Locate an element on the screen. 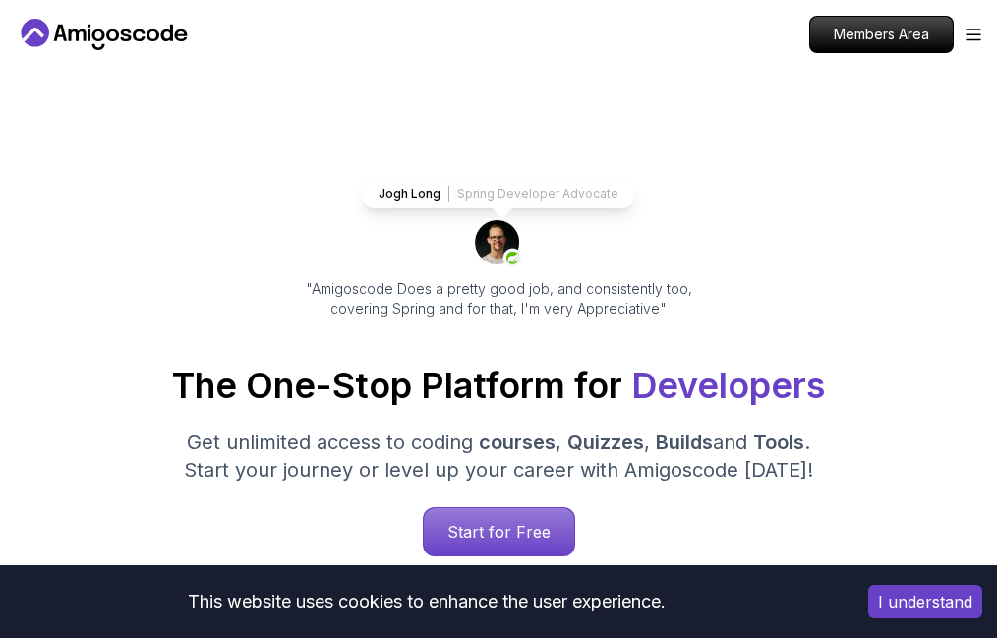 The width and height of the screenshot is (997, 638). p: "Amigoscode Does a pretty good job, and consistently too, covering Spring and for that, I'm very ... is located at coordinates (499, 299).